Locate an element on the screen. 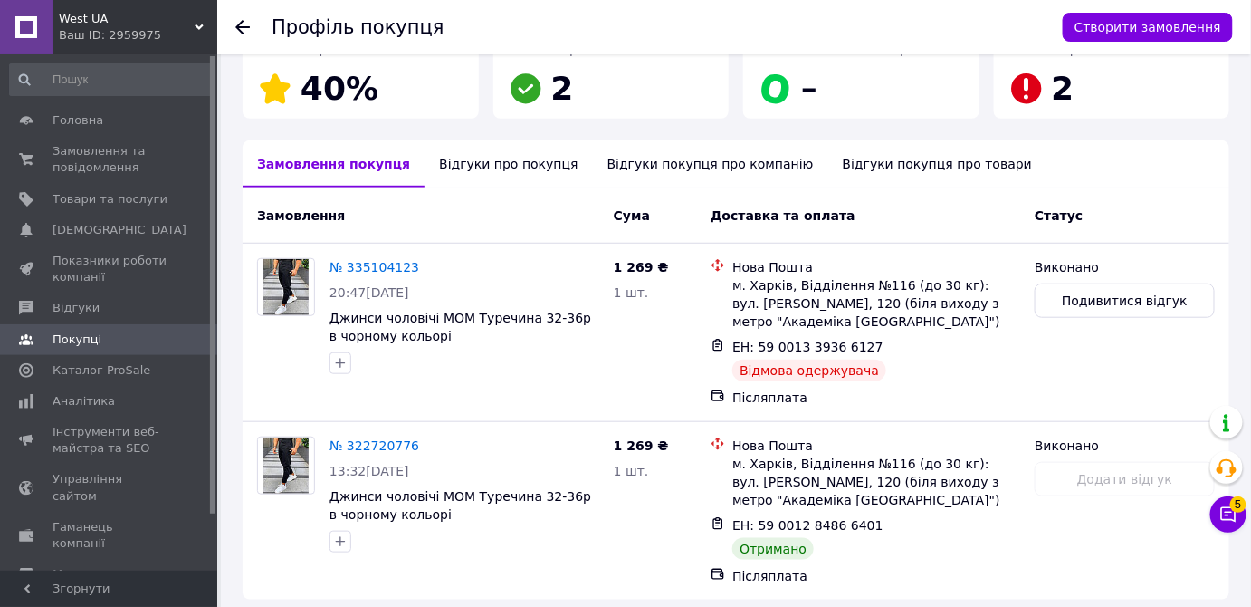  span: Відгуки is located at coordinates (76, 308).